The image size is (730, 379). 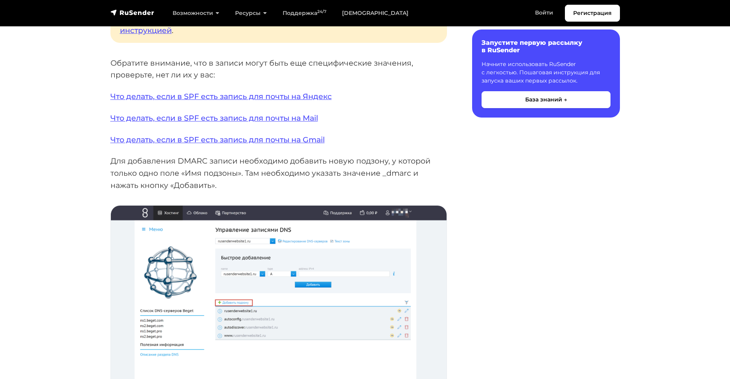 I want to click on sup: 24/7, so click(x=322, y=11).